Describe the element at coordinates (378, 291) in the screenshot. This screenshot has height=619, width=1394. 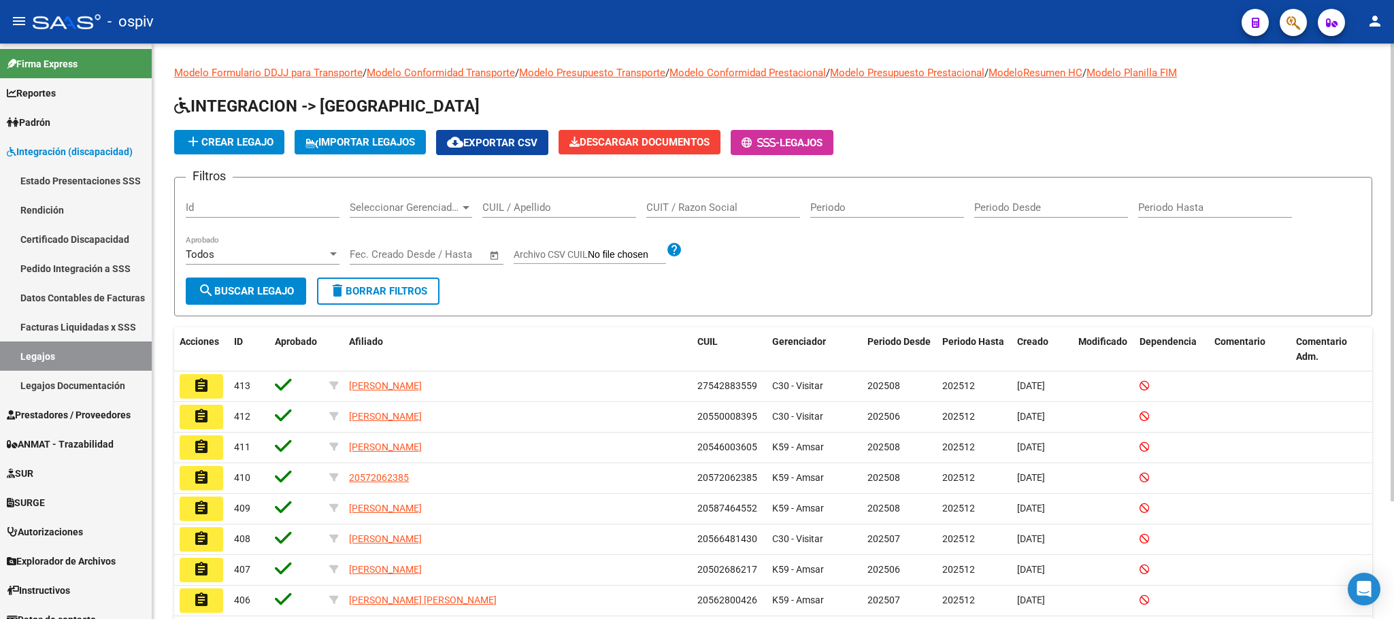
I see `span: Borrar Filtros` at that location.